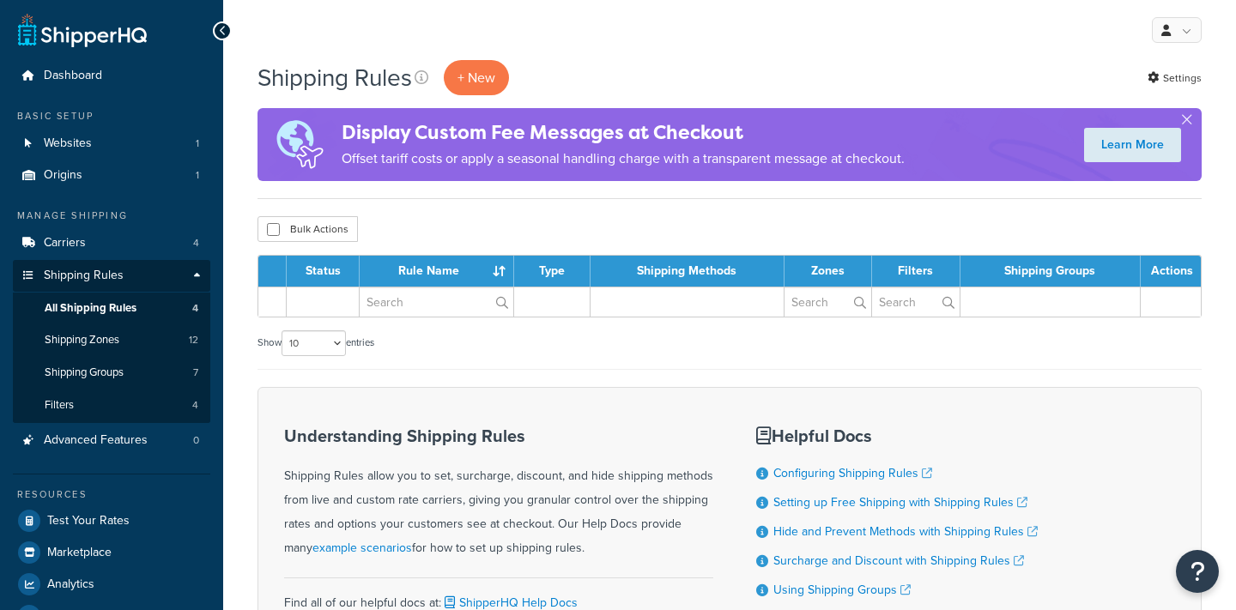  What do you see at coordinates (112, 341) in the screenshot?
I see `li: Shipping Rules` at bounding box center [112, 341].